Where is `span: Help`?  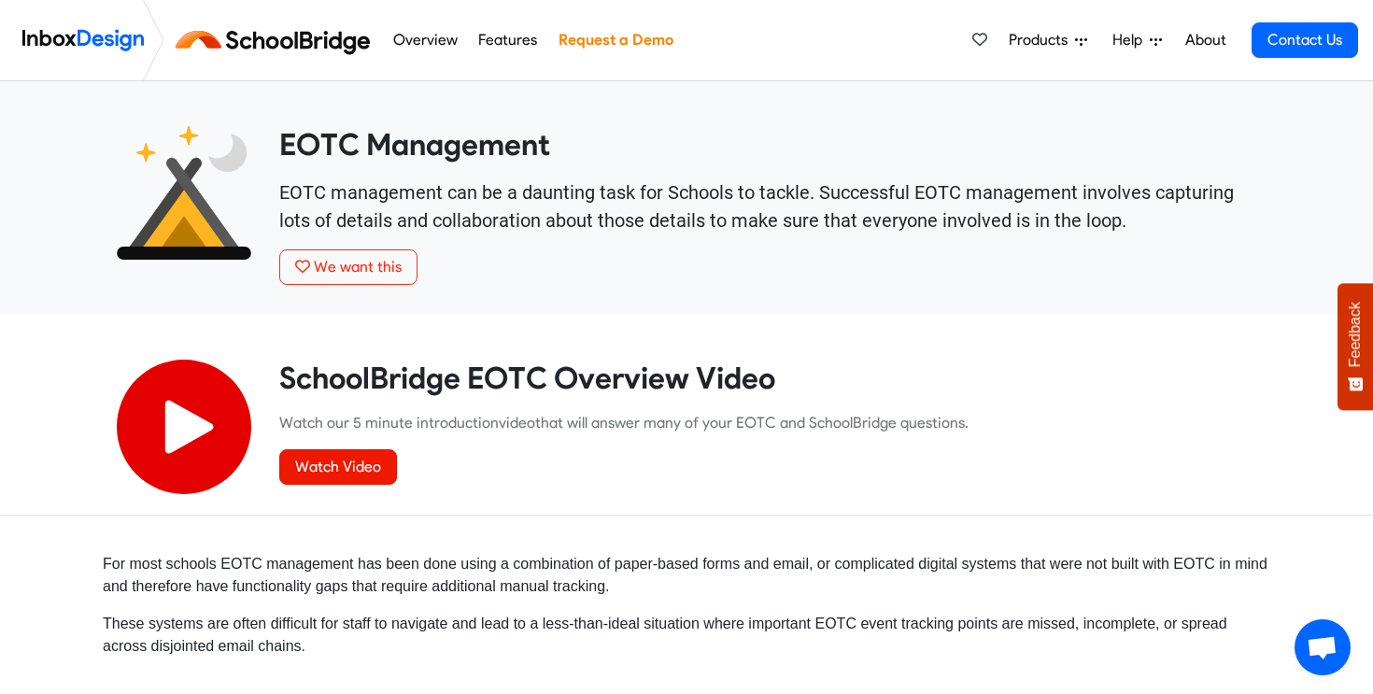 span: Help is located at coordinates (1131, 40).